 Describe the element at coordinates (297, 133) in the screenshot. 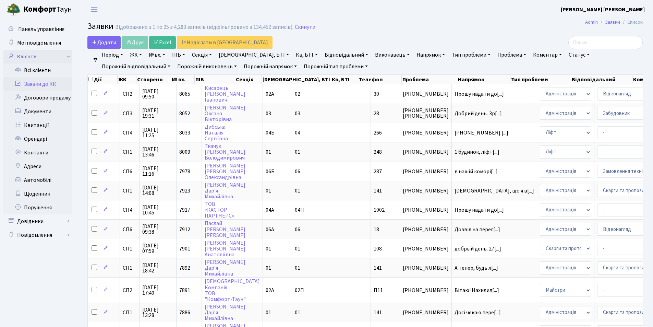

I see `span: 04` at that location.